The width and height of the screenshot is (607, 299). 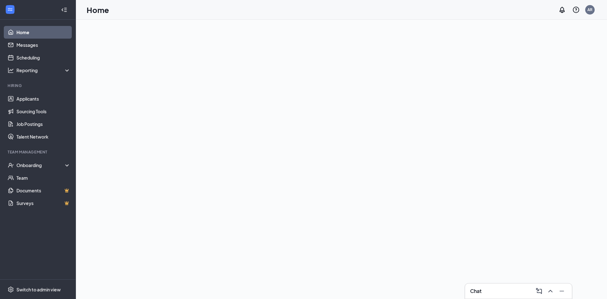 I want to click on svg: Minimize, so click(x=562, y=291).